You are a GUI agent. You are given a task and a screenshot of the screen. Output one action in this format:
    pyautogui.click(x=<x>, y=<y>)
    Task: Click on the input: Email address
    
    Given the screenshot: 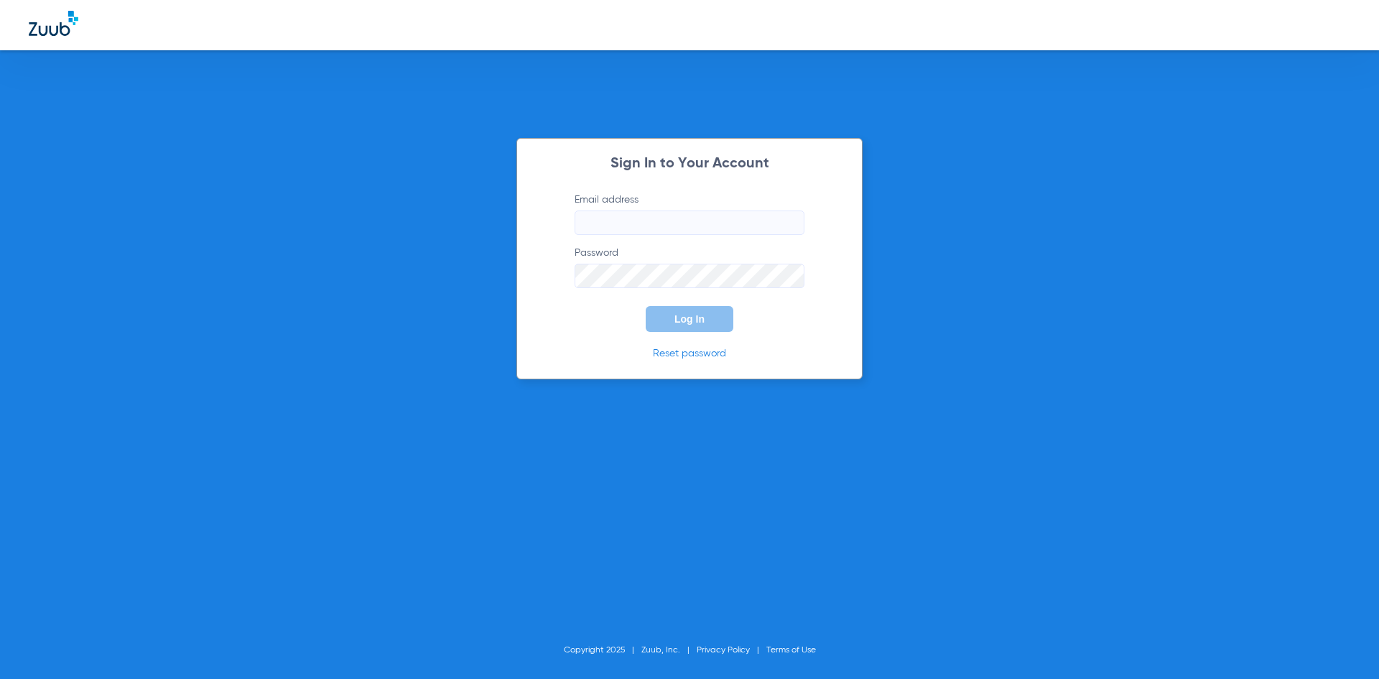 What is the action you would take?
    pyautogui.click(x=690, y=223)
    